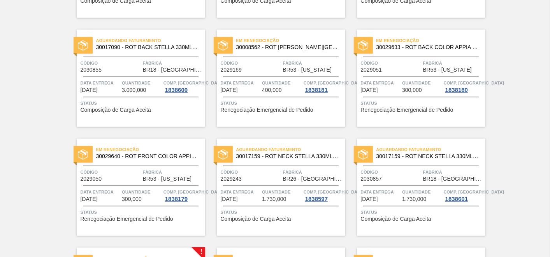  I want to click on span: 30029633 - ROT BACK COLOR APPIA 600ML NIV24, so click(428, 47).